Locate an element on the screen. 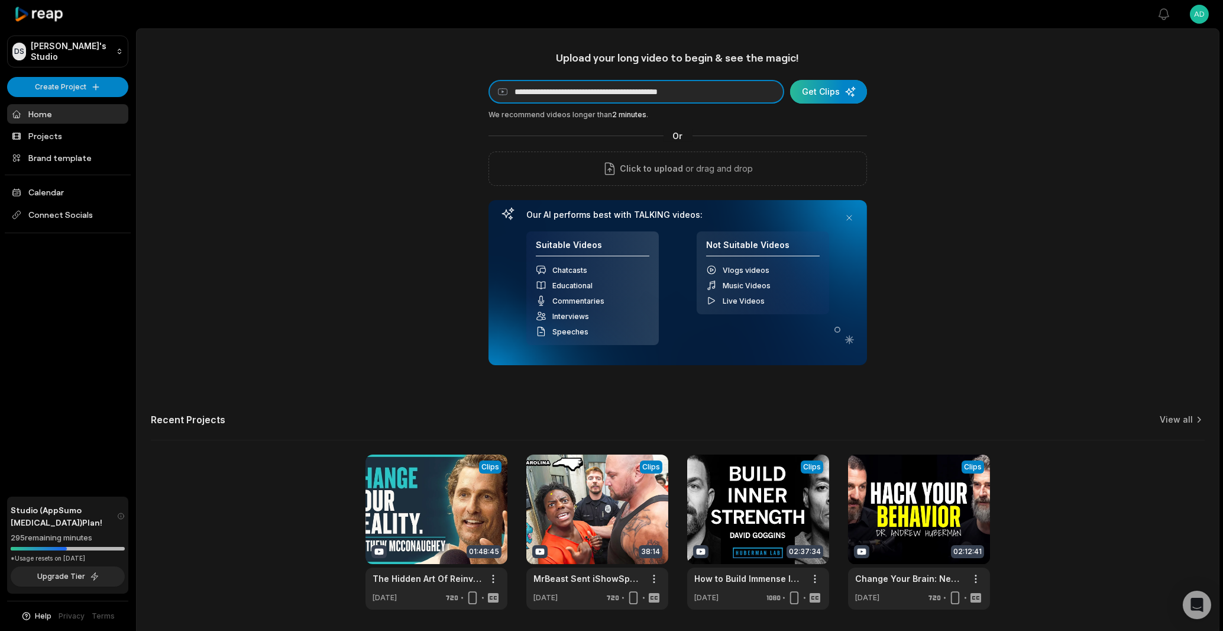  div: 295 remaining minutes is located at coordinates (67, 538).